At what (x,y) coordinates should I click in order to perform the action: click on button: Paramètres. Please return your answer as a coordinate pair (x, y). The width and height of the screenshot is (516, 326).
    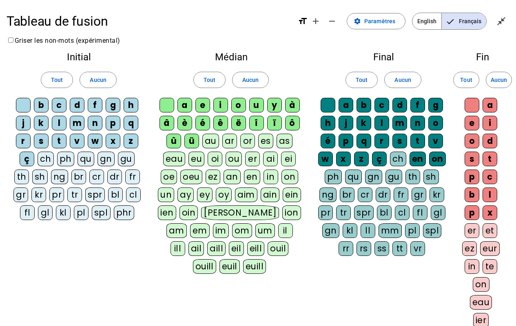
    Looking at the image, I should click on (376, 21).